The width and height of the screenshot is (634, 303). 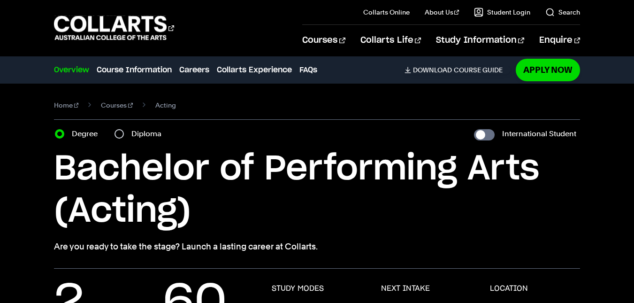 I want to click on a: Course Information, so click(x=134, y=70).